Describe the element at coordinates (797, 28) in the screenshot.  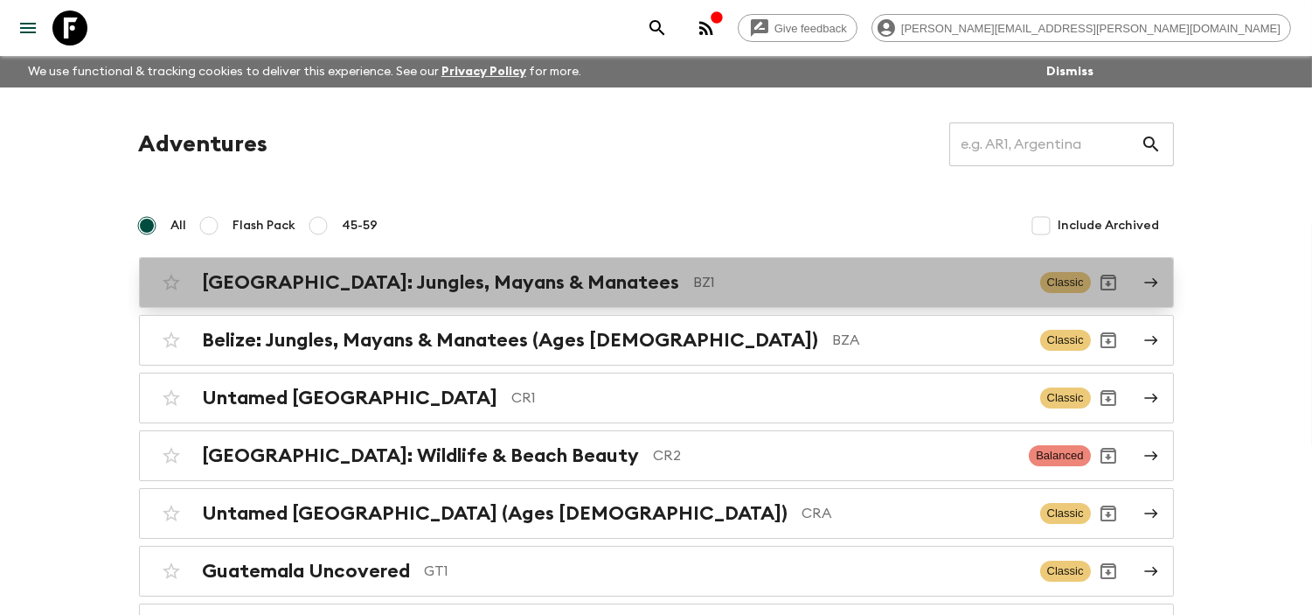
I see `a: Give feedback` at that location.